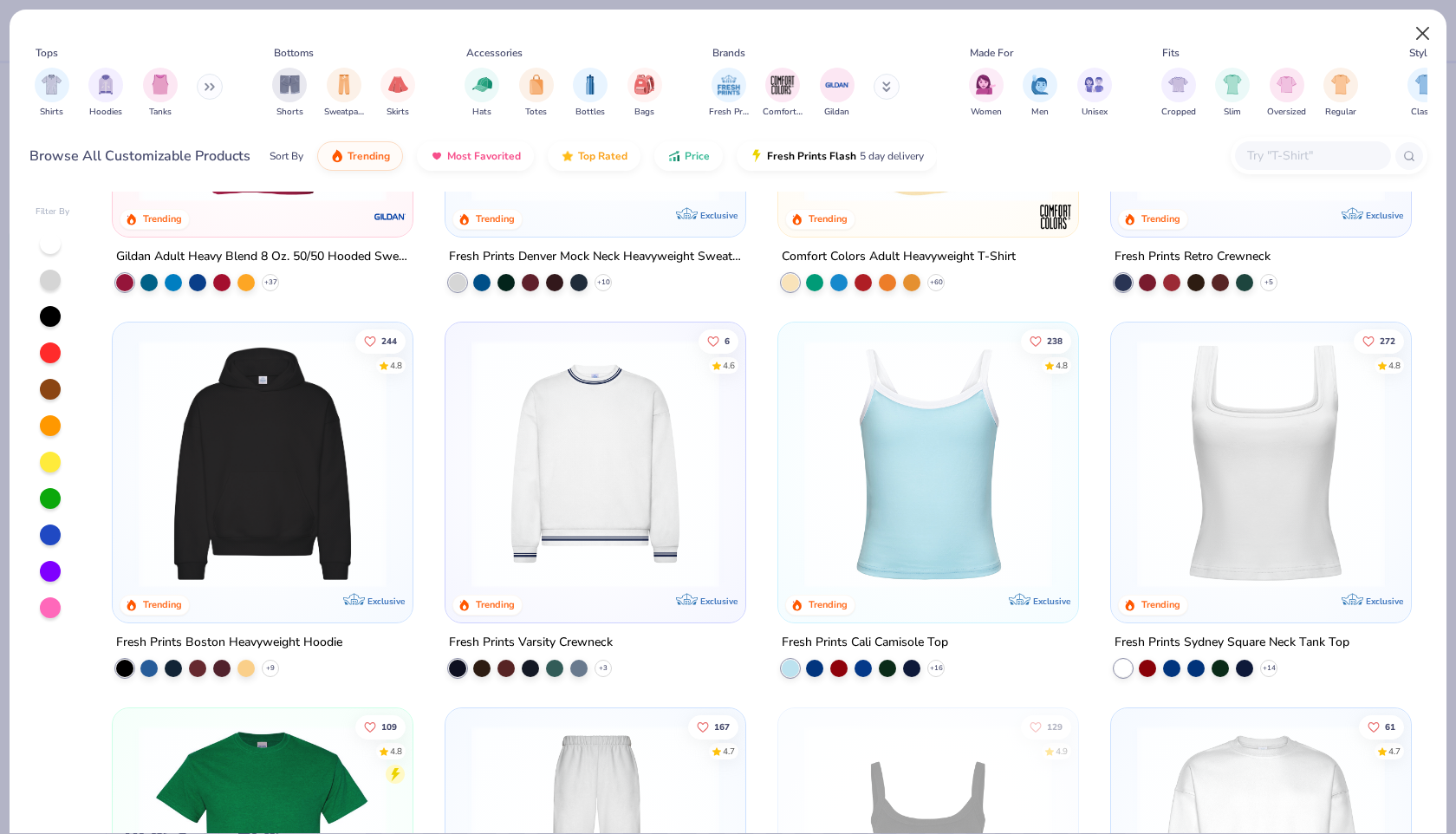 This screenshot has height=834, width=1456. I want to click on div: filter for Slim, so click(1232, 93).